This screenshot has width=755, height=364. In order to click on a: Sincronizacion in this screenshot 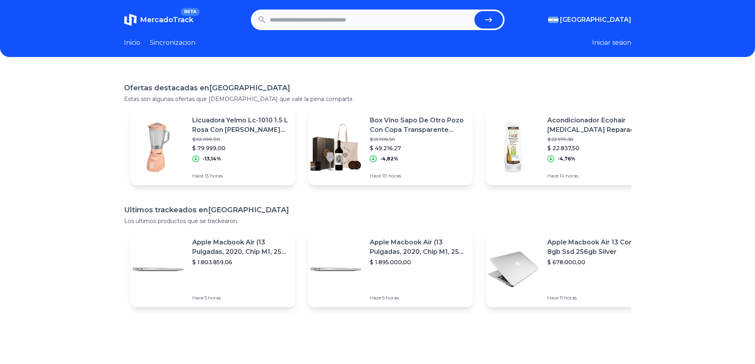, I will do `click(172, 43)`.